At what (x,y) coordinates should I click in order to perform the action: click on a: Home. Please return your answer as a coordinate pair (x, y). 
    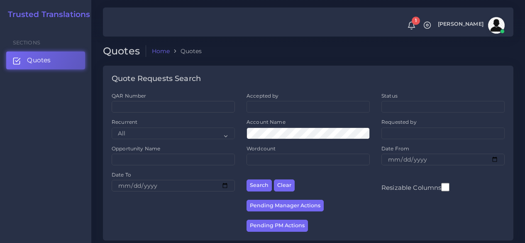
    Looking at the image, I should click on (161, 51).